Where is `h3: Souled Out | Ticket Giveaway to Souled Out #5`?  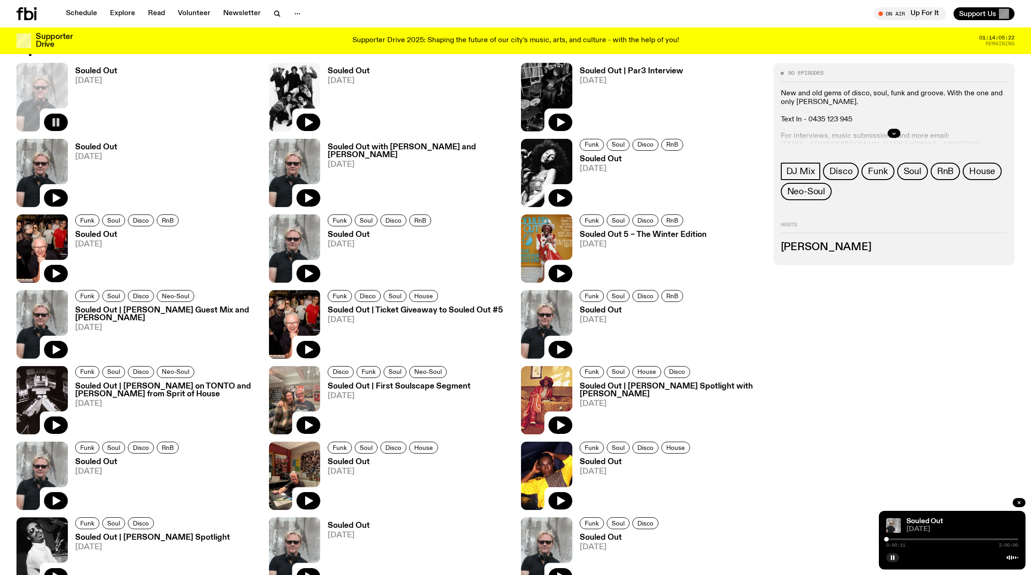
h3: Souled Out | Ticket Giveaway to Souled Out #5 is located at coordinates (415, 310).